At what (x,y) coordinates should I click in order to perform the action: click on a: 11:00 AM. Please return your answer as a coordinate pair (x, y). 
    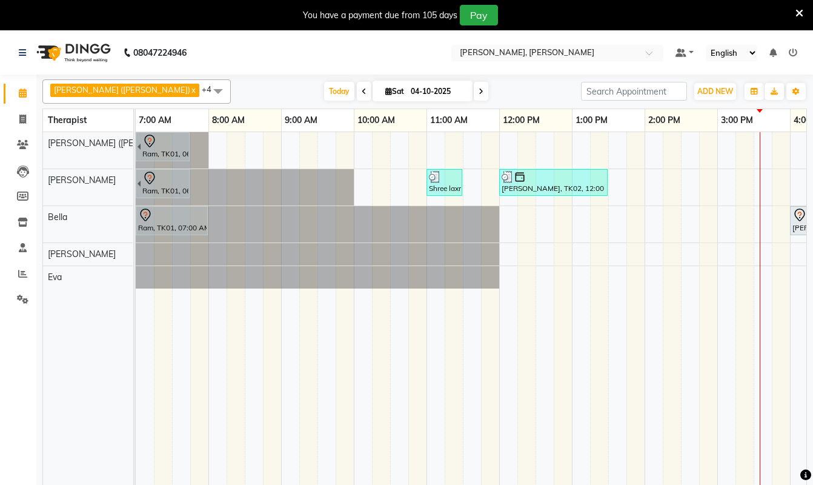
    Looking at the image, I should click on (449, 120).